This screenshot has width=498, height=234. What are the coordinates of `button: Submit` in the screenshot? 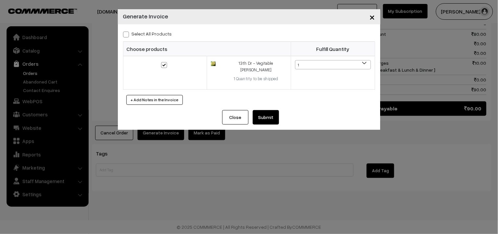 It's located at (266, 117).